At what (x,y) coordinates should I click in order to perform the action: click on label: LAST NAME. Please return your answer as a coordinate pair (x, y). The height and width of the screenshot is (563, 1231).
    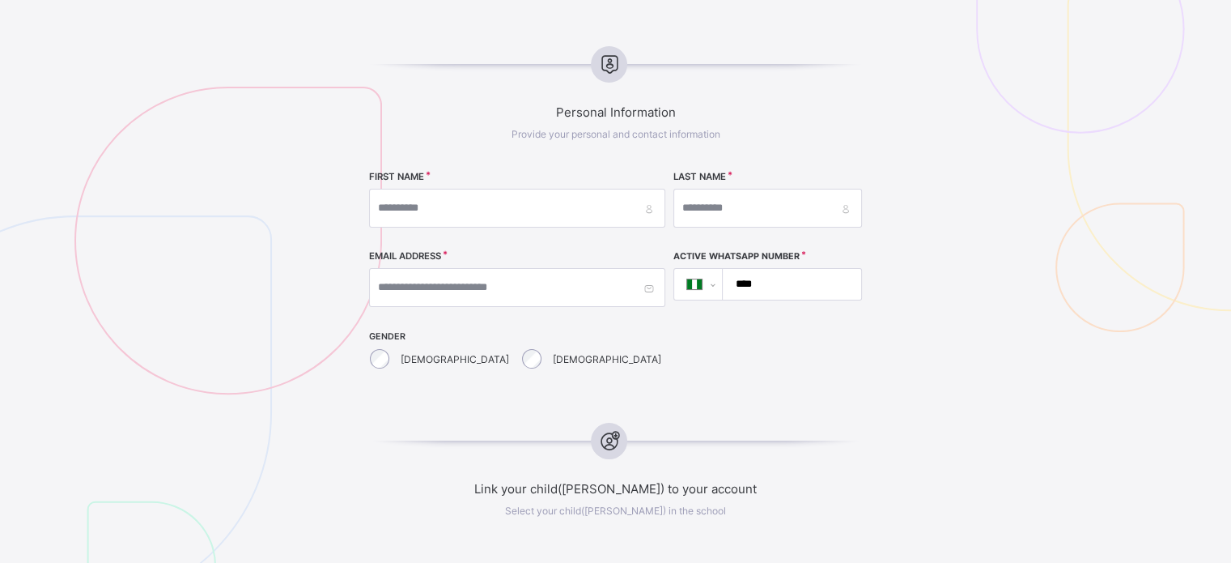
    Looking at the image, I should click on (699, 176).